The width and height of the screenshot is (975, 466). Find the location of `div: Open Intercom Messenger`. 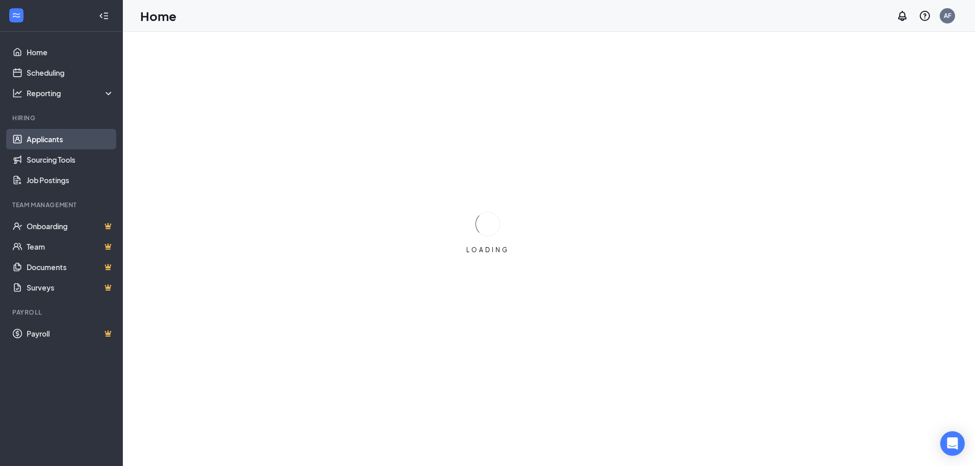

div: Open Intercom Messenger is located at coordinates (952, 444).